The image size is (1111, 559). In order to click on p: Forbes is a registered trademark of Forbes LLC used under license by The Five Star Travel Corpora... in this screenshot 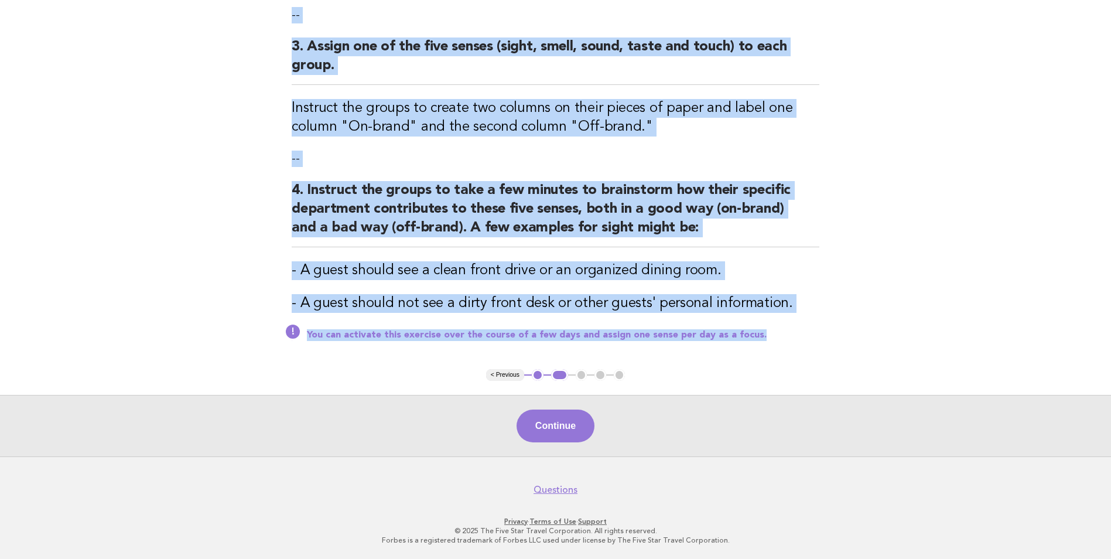, I will do `click(556, 540)`.